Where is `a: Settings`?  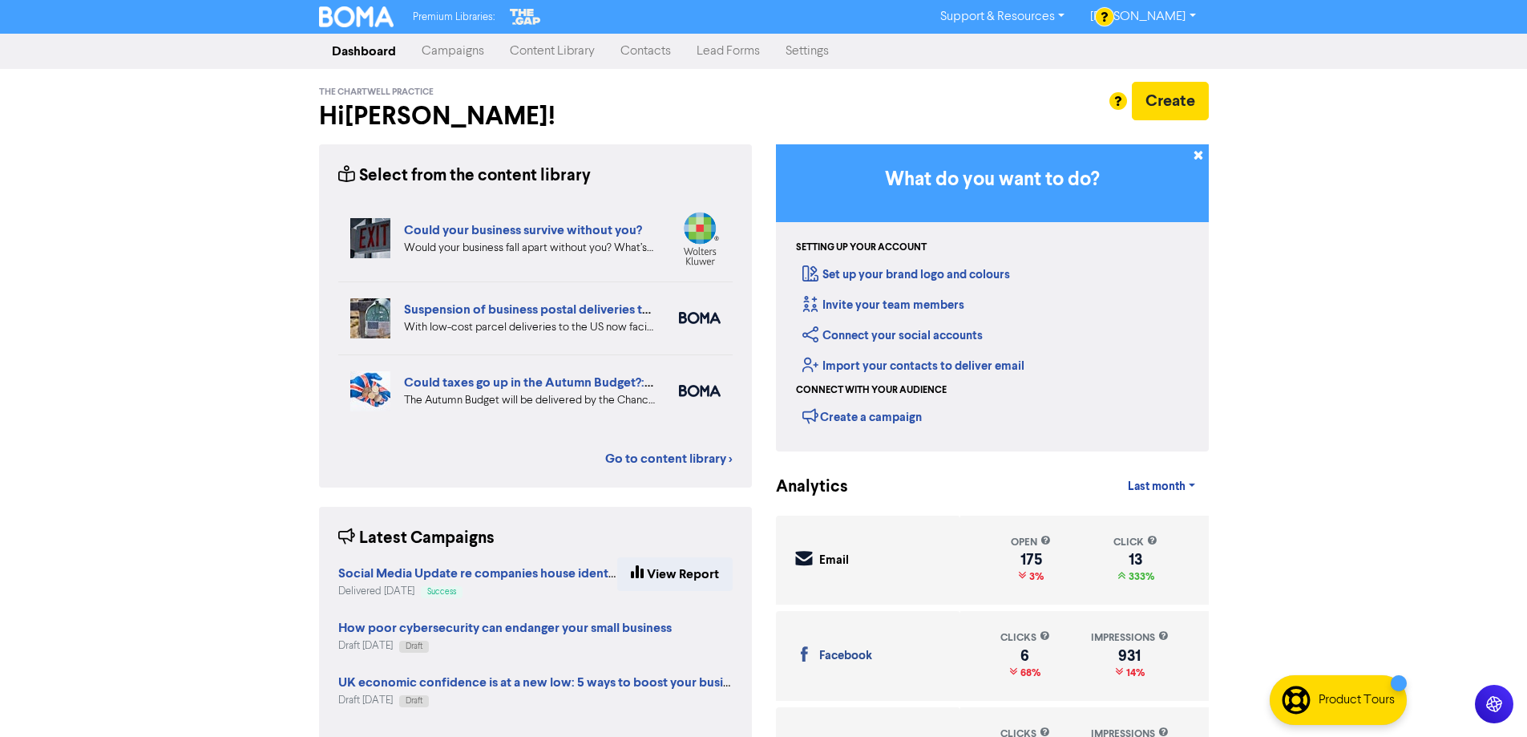
a: Settings is located at coordinates (807, 51).